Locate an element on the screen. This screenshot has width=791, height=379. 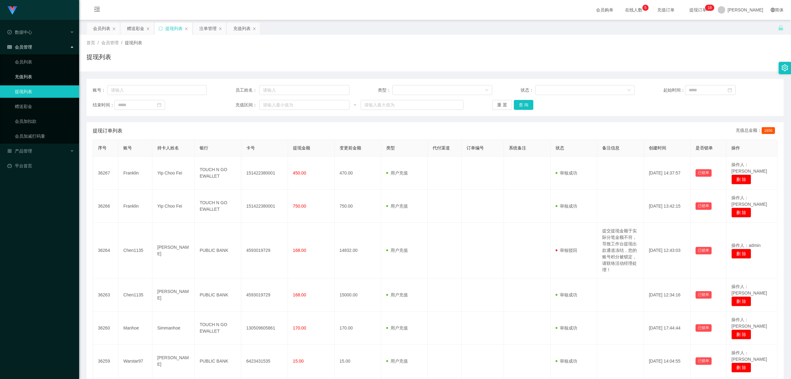
i: 图标: sync is located at coordinates (161, 28).